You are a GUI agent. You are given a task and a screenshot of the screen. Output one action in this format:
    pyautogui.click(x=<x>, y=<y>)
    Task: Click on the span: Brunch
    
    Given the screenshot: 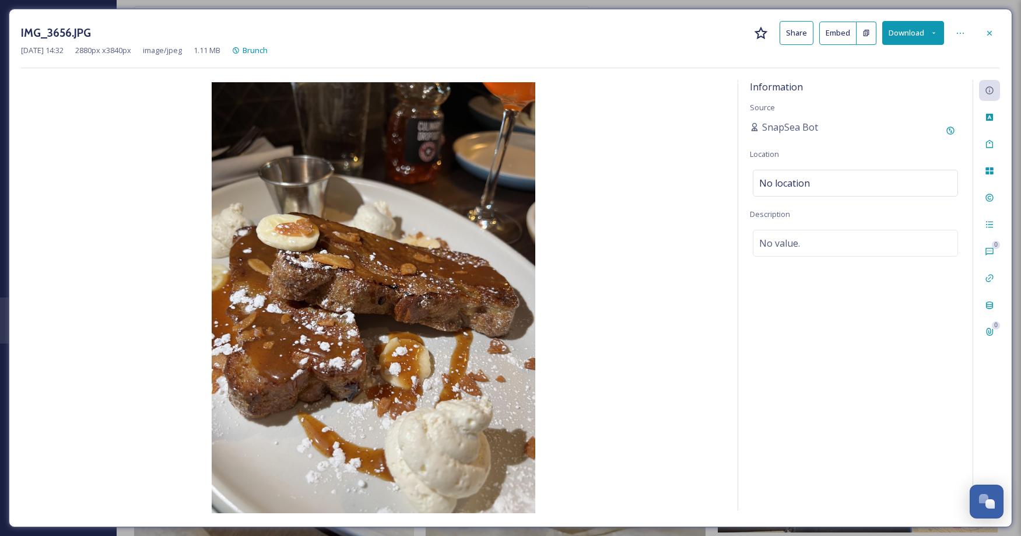 What is the action you would take?
    pyautogui.click(x=255, y=50)
    